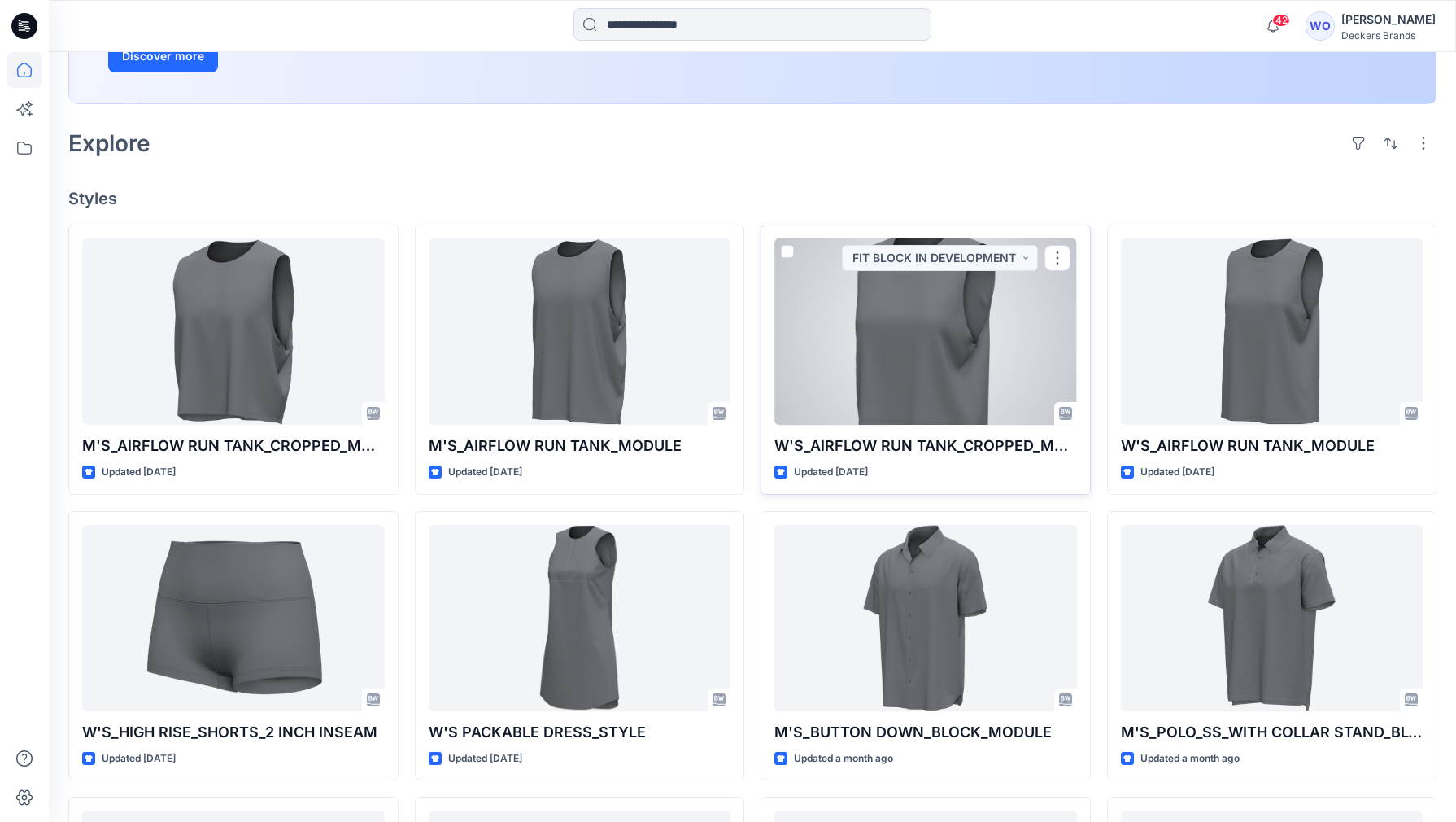  I want to click on a: W'S_AIRFLOW RUN TANK_CROPPED_MODULE, so click(926, 331).